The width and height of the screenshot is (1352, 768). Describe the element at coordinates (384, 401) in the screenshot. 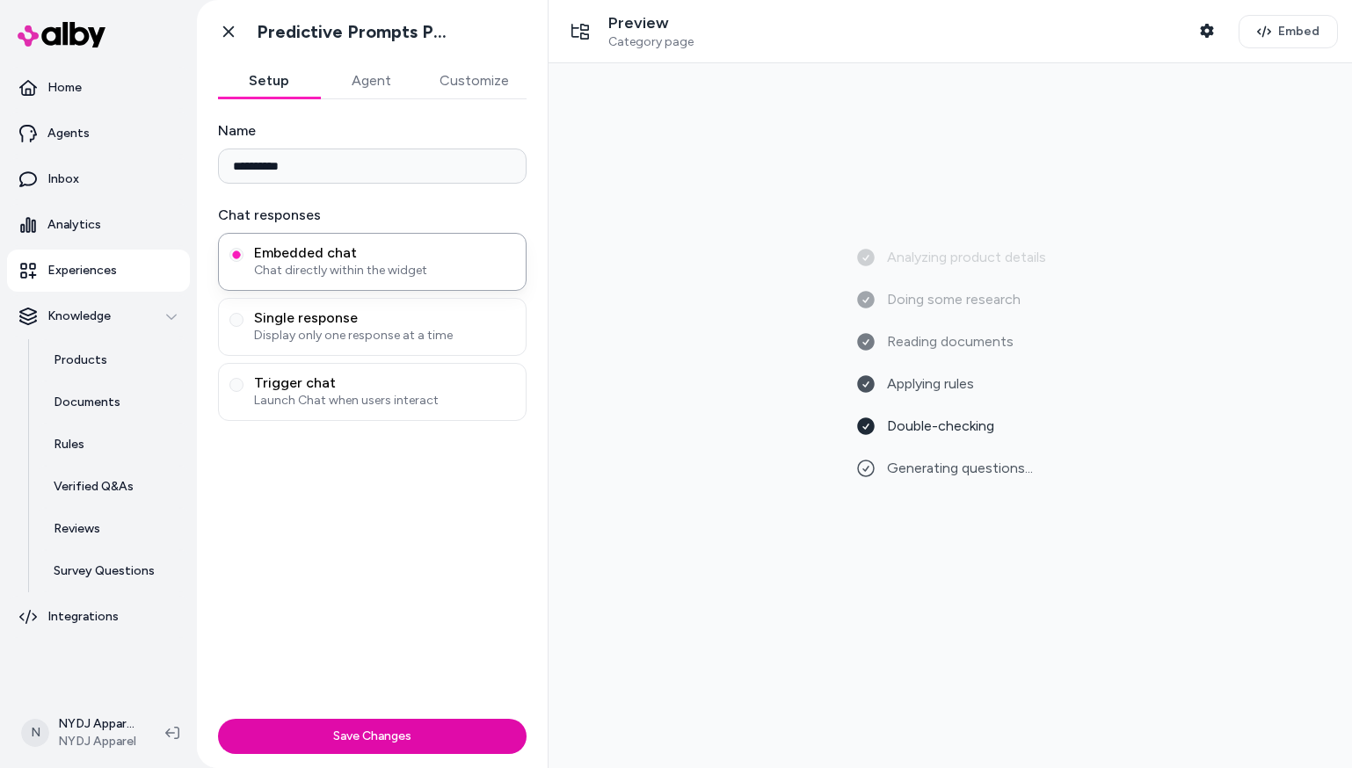

I see `span: Launch Chat when users interact` at that location.